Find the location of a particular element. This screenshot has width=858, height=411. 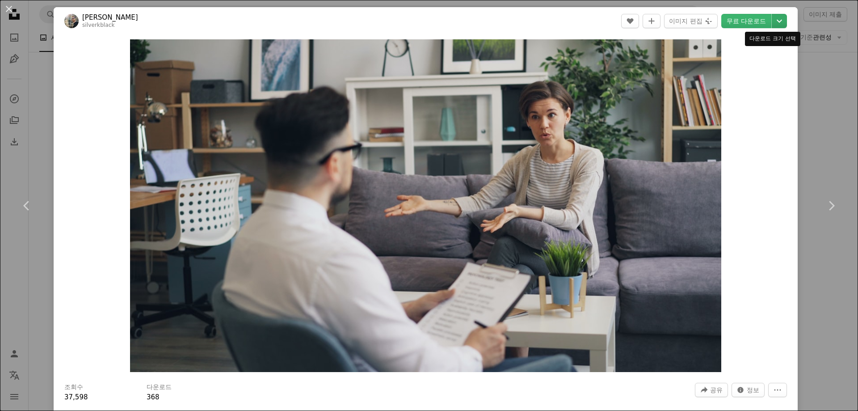

span: 정보 is located at coordinates (753, 390).